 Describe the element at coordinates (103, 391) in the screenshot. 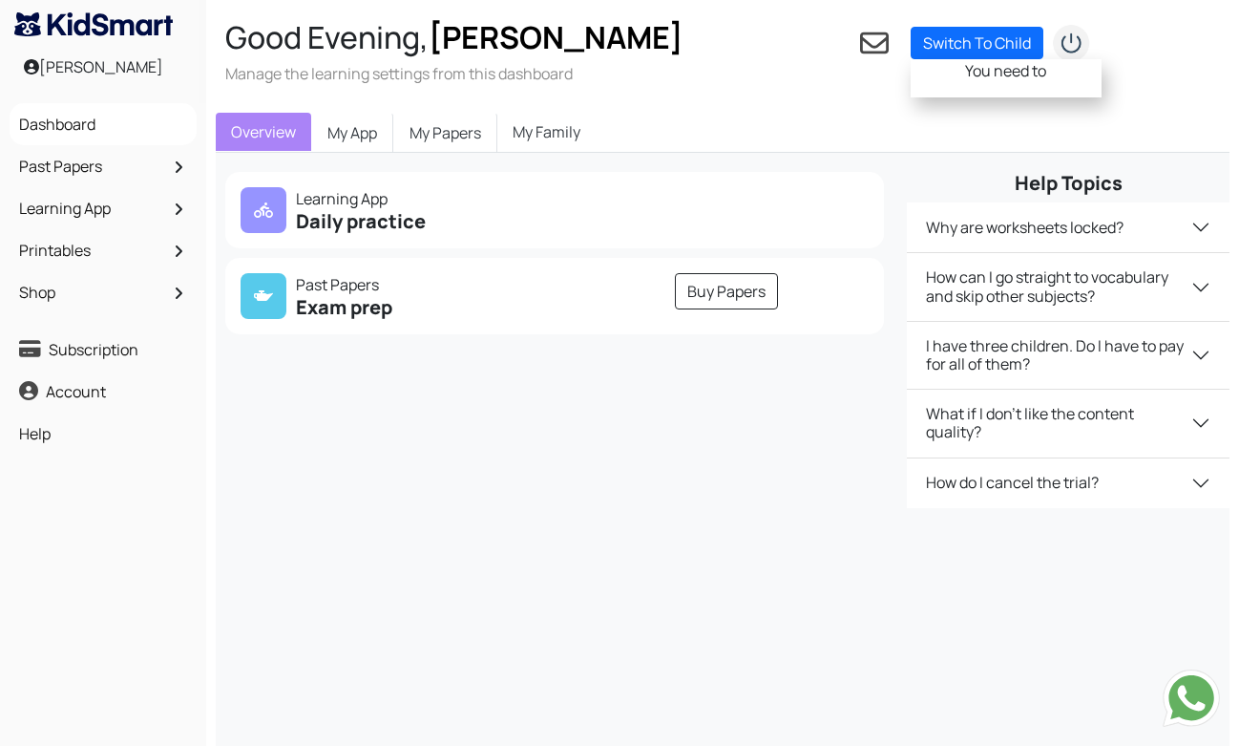

I see `a: Account` at that location.